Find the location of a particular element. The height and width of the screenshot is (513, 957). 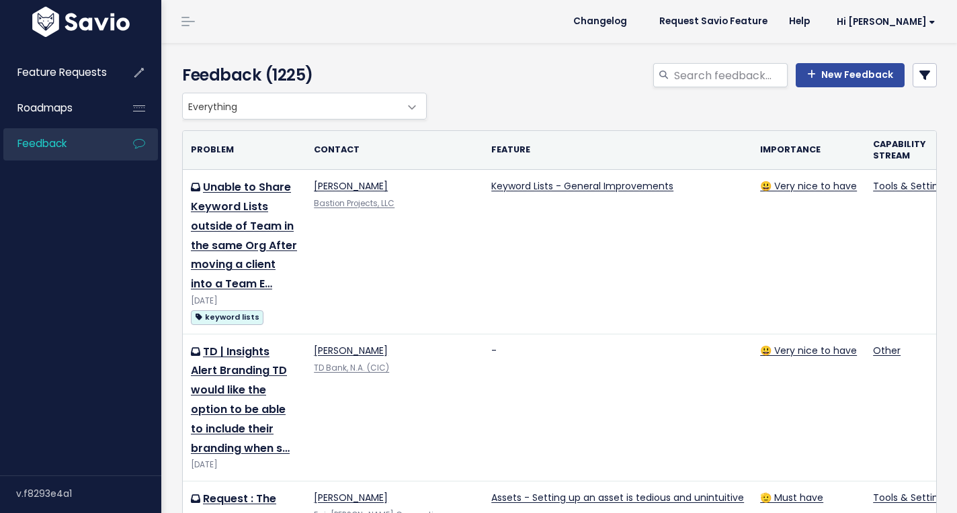

span: Feedback is located at coordinates (42, 143).